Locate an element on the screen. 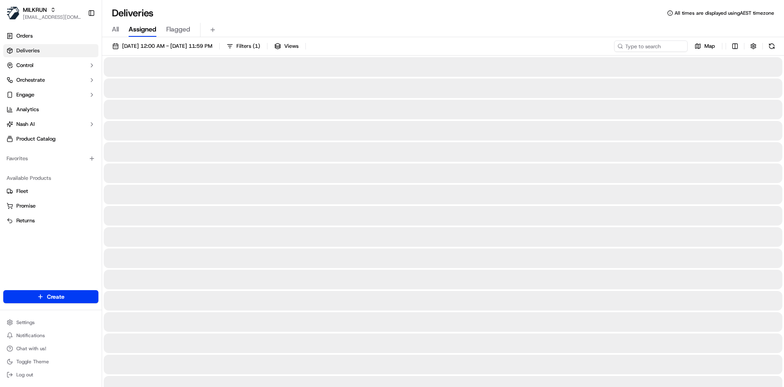 The image size is (784, 387). span: Engage is located at coordinates (25, 95).